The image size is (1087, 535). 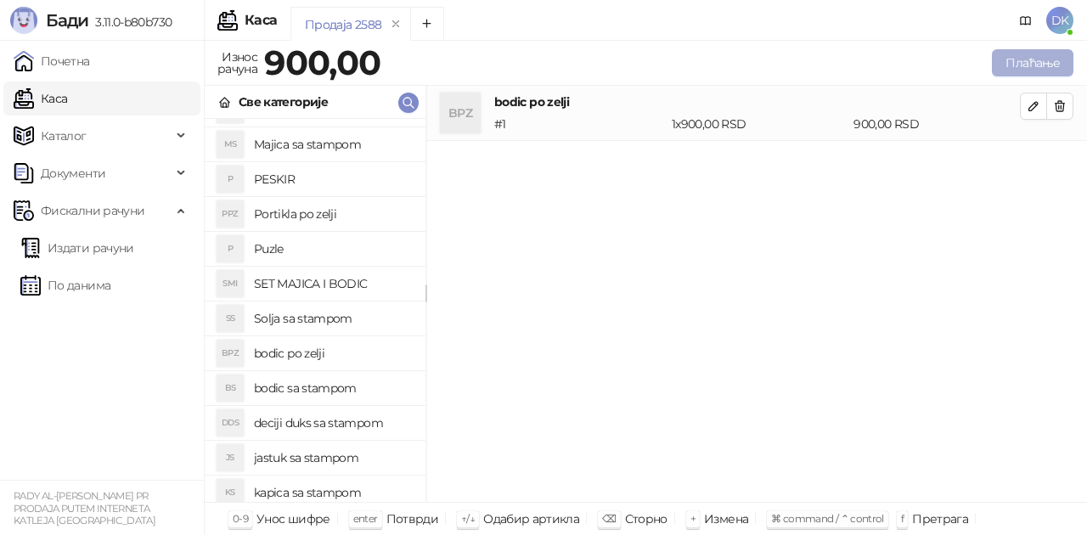 I want to click on strong: 900,00, so click(x=322, y=62).